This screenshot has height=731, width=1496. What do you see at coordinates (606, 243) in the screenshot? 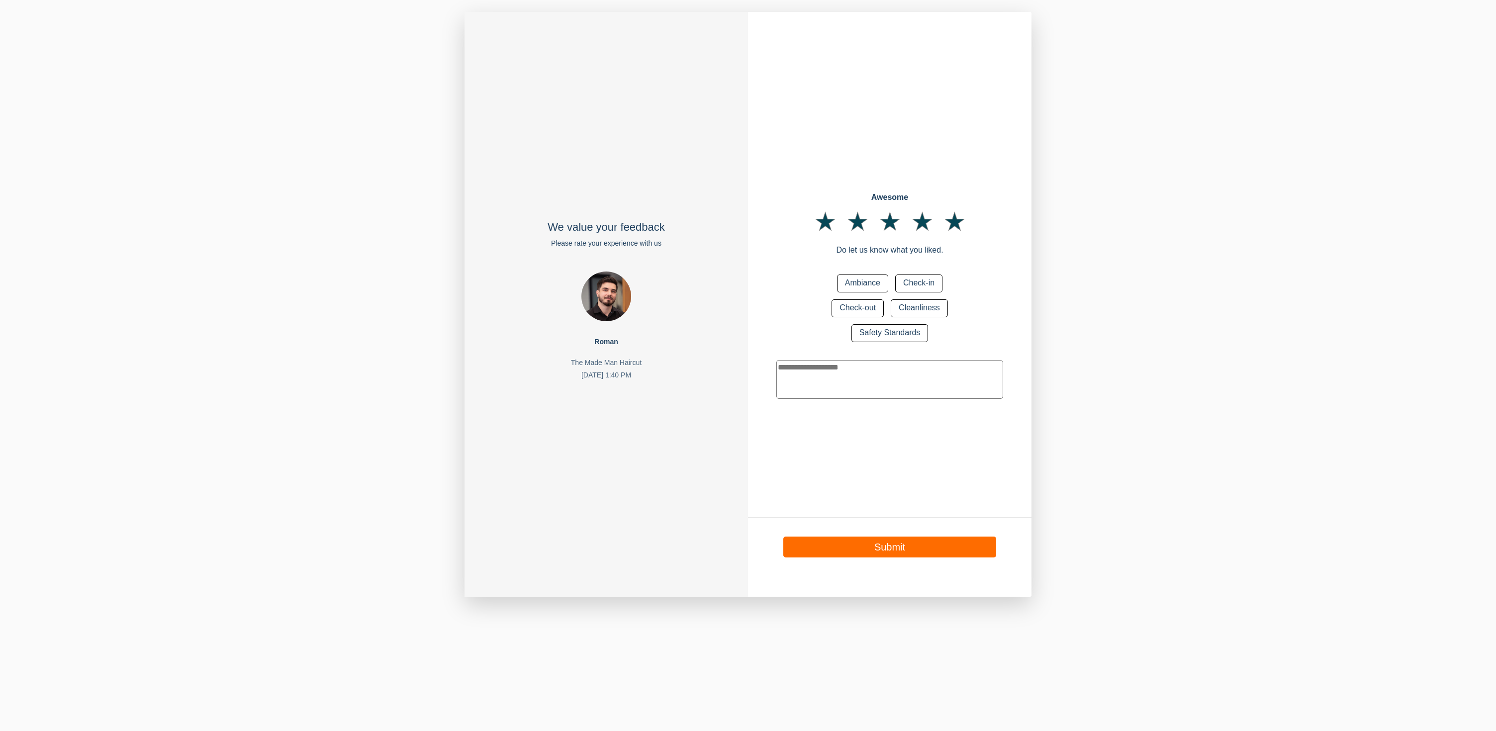
I see `div: Please rate your experience with us` at bounding box center [606, 243].